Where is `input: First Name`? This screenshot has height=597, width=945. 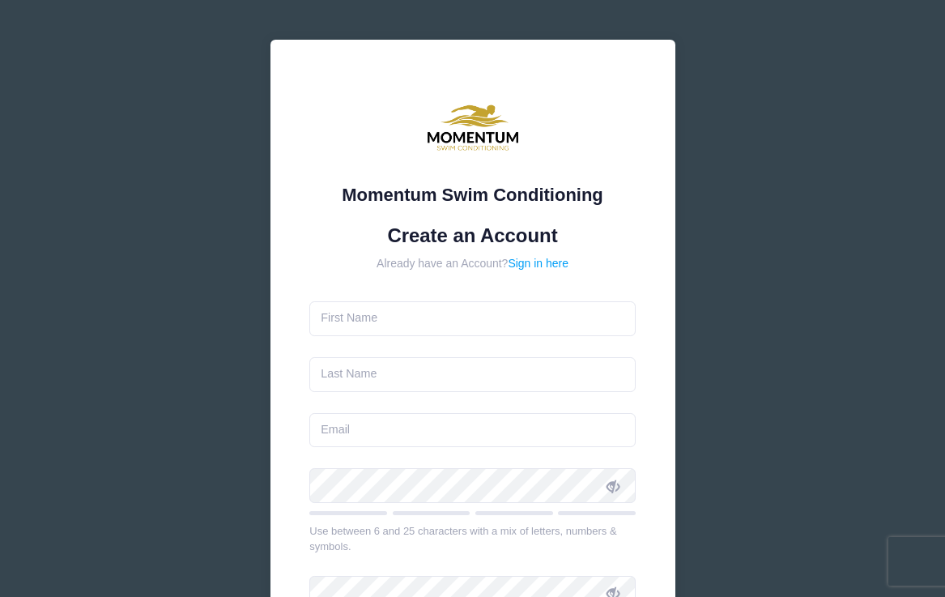
input: First Name is located at coordinates (472, 318).